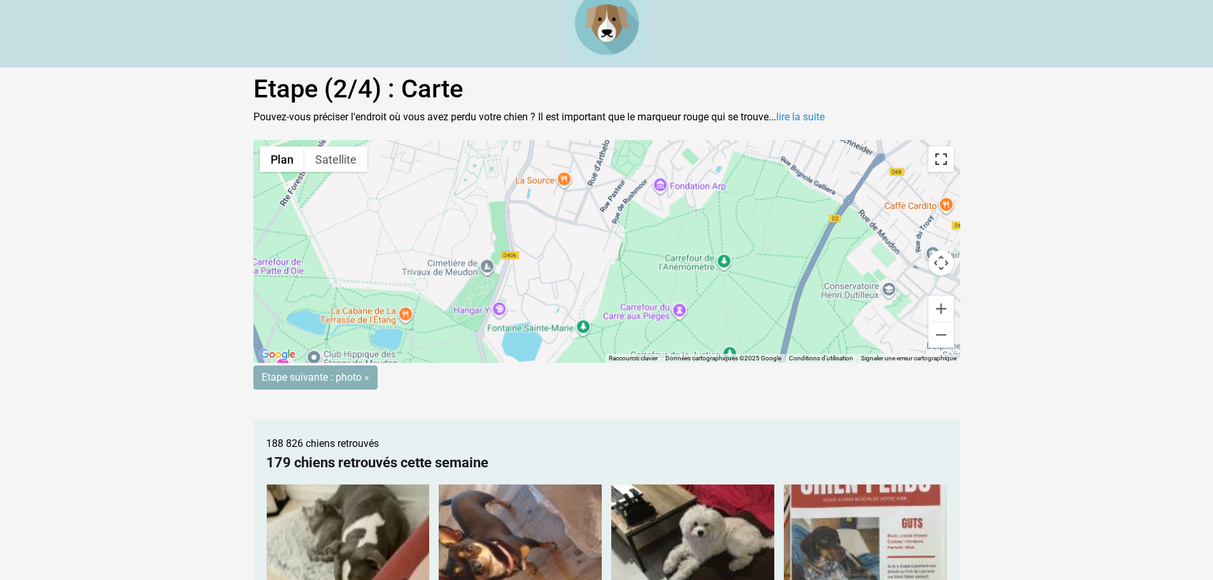 The image size is (1213, 580). What do you see at coordinates (315, 378) in the screenshot?
I see `input: Etape suivante : photo »` at bounding box center [315, 378].